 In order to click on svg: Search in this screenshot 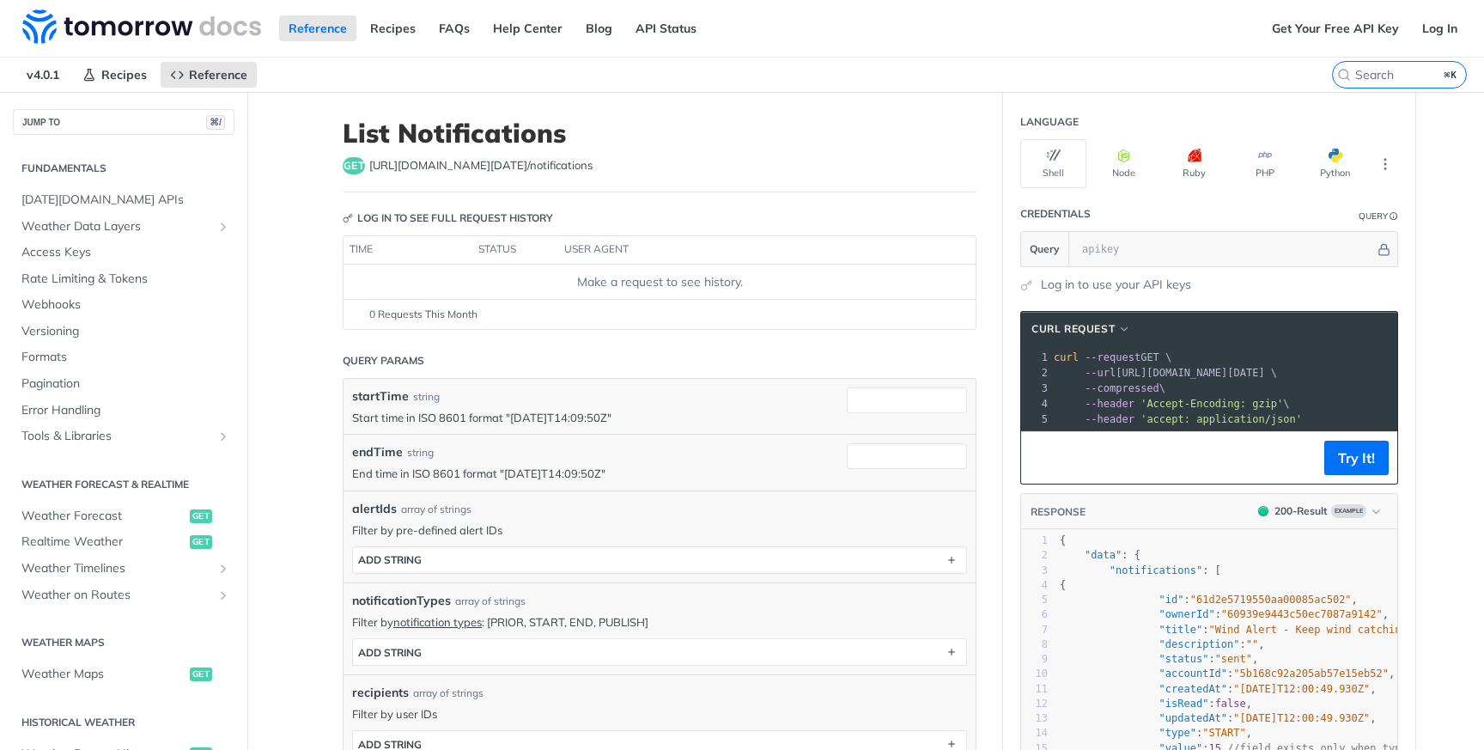, I will do `click(1344, 75)`.